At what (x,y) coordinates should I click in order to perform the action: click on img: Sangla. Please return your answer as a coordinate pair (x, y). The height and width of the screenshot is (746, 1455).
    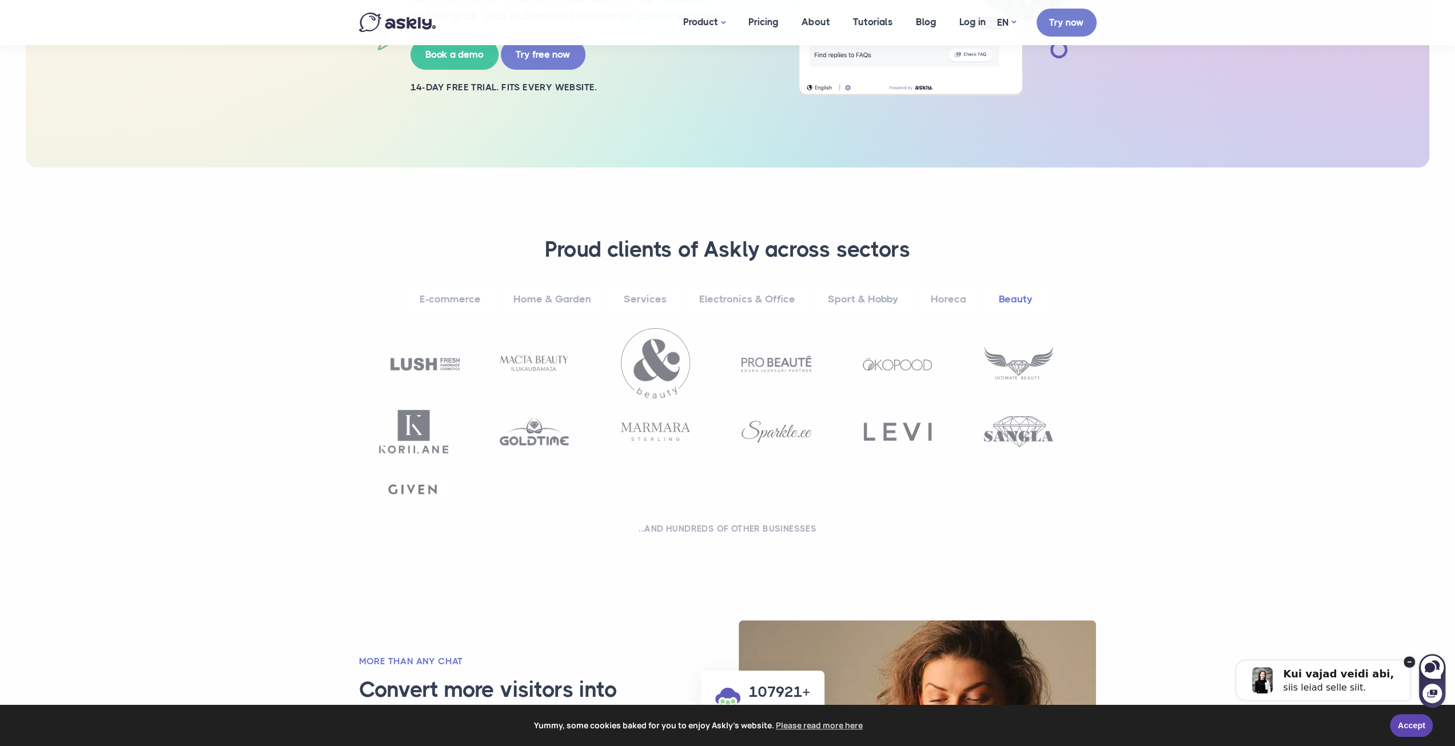
    Looking at the image, I should click on (1018, 432).